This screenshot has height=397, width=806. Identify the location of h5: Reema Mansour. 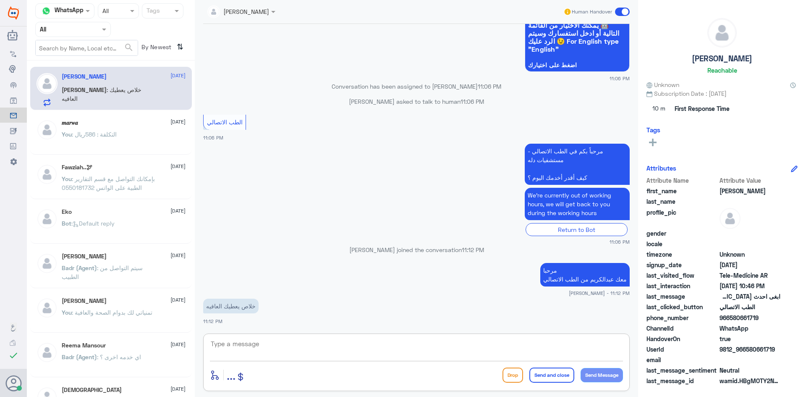
(84, 345).